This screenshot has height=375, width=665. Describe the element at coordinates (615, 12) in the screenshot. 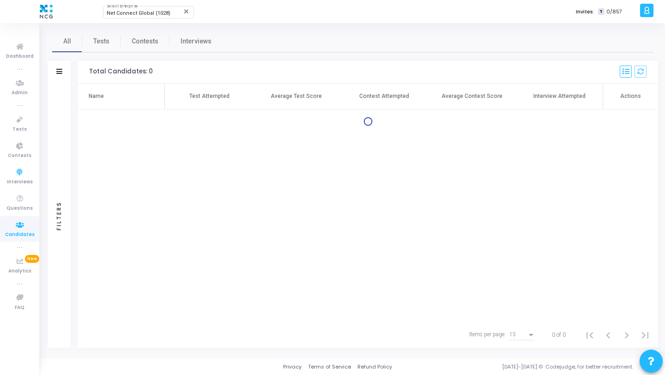

I see `span: 0/857` at that location.